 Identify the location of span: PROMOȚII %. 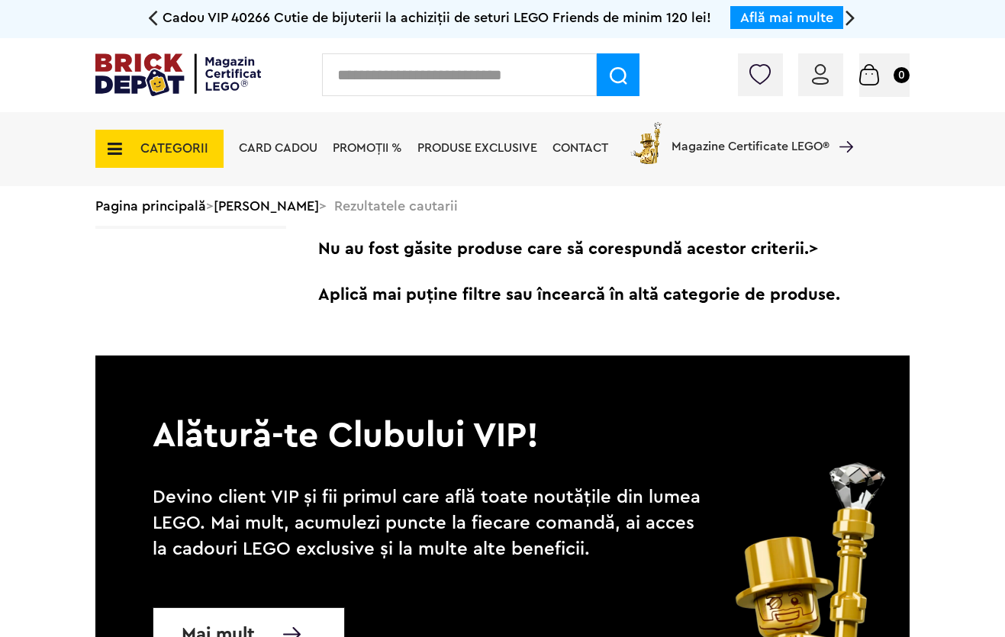
(367, 148).